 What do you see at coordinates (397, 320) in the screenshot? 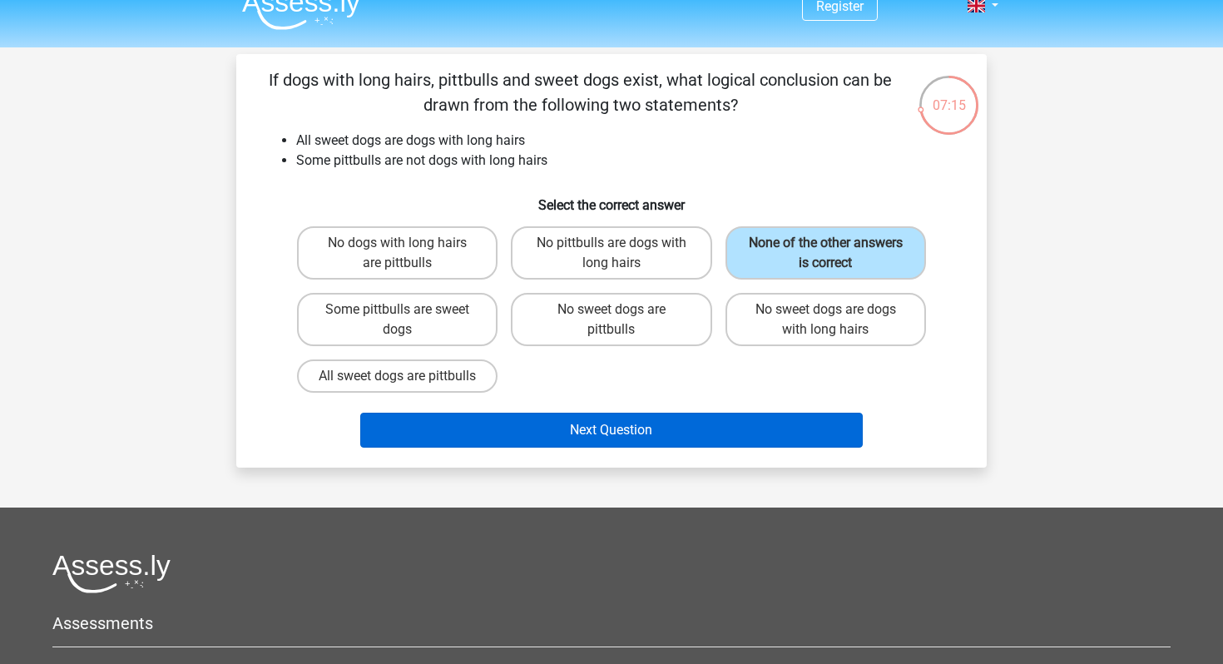
I see `label: Some pittbulls are sweet dogs` at bounding box center [397, 320].